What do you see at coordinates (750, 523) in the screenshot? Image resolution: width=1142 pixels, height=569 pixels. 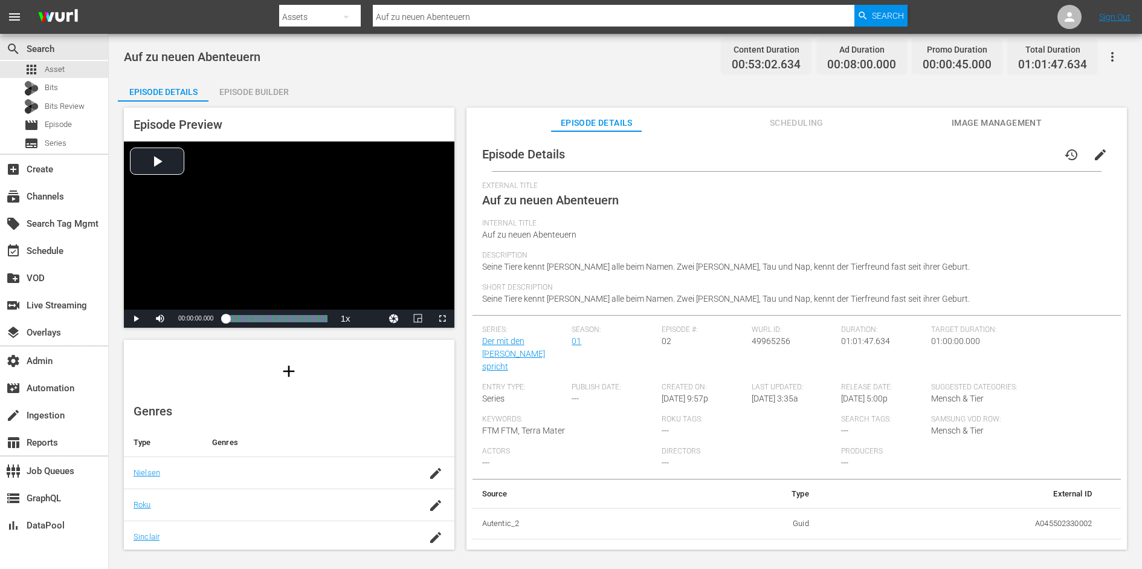 I see `td: Guid` at bounding box center [750, 523].